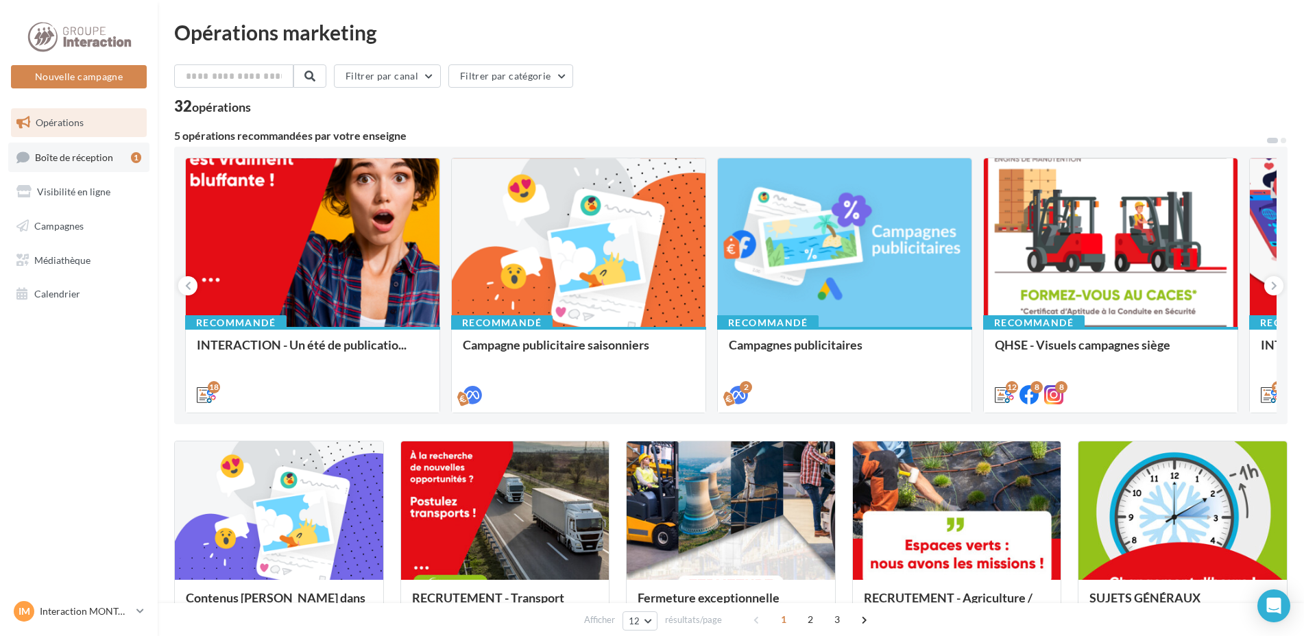  Describe the element at coordinates (837, 620) in the screenshot. I see `span: 3` at that location.